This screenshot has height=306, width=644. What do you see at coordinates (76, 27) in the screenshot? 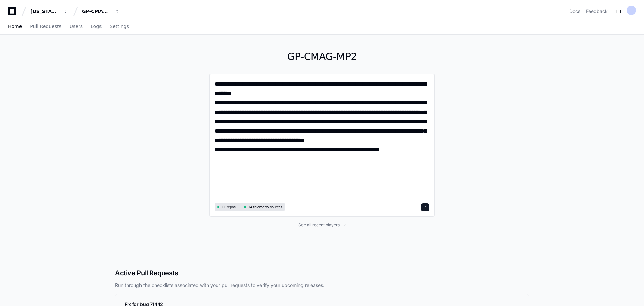
I see `a: Users` at bounding box center [76, 27].